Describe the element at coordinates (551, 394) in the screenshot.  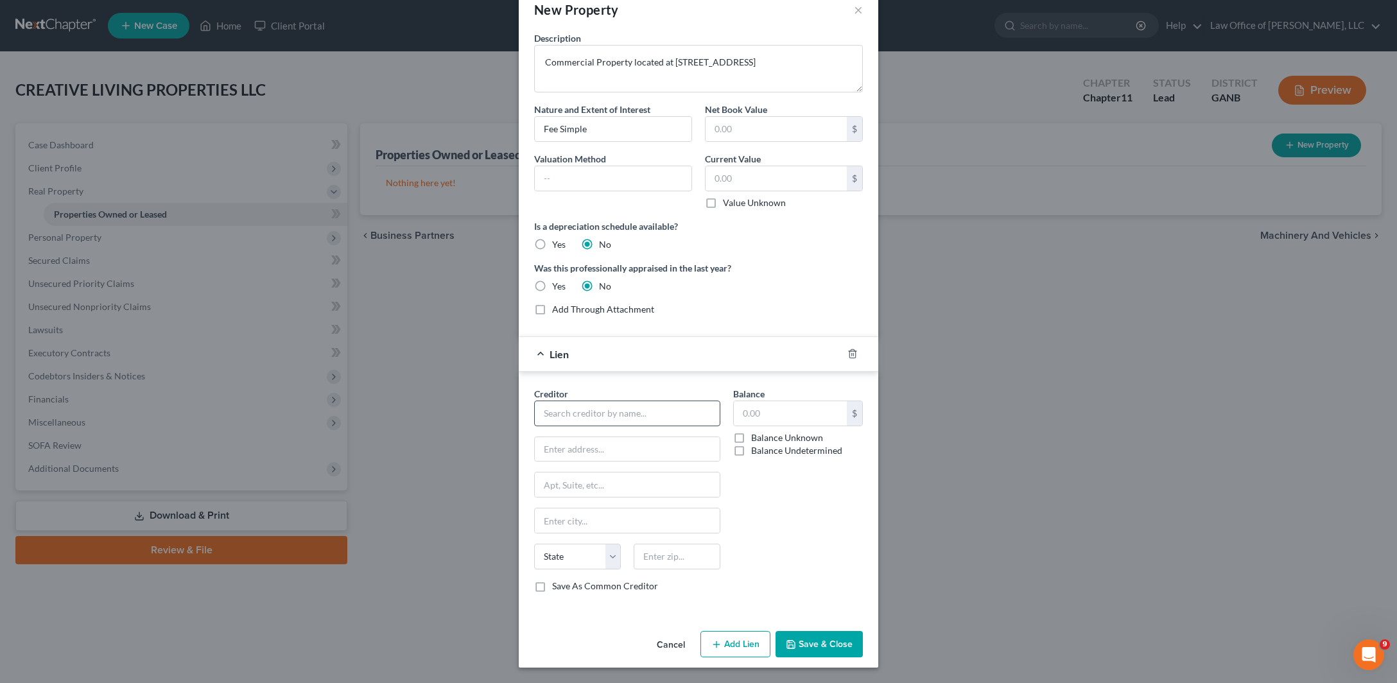
I see `span: Creditor` at that location.